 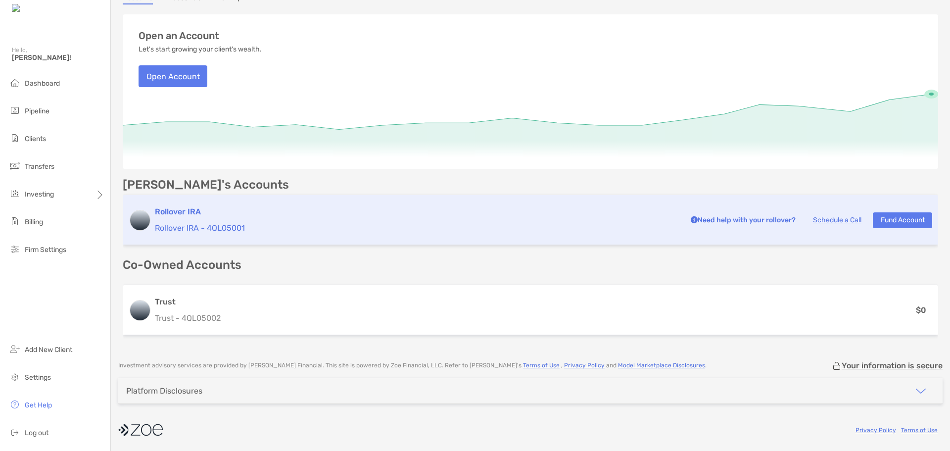 What do you see at coordinates (188, 302) in the screenshot?
I see `h3: Trust` at bounding box center [188, 302].